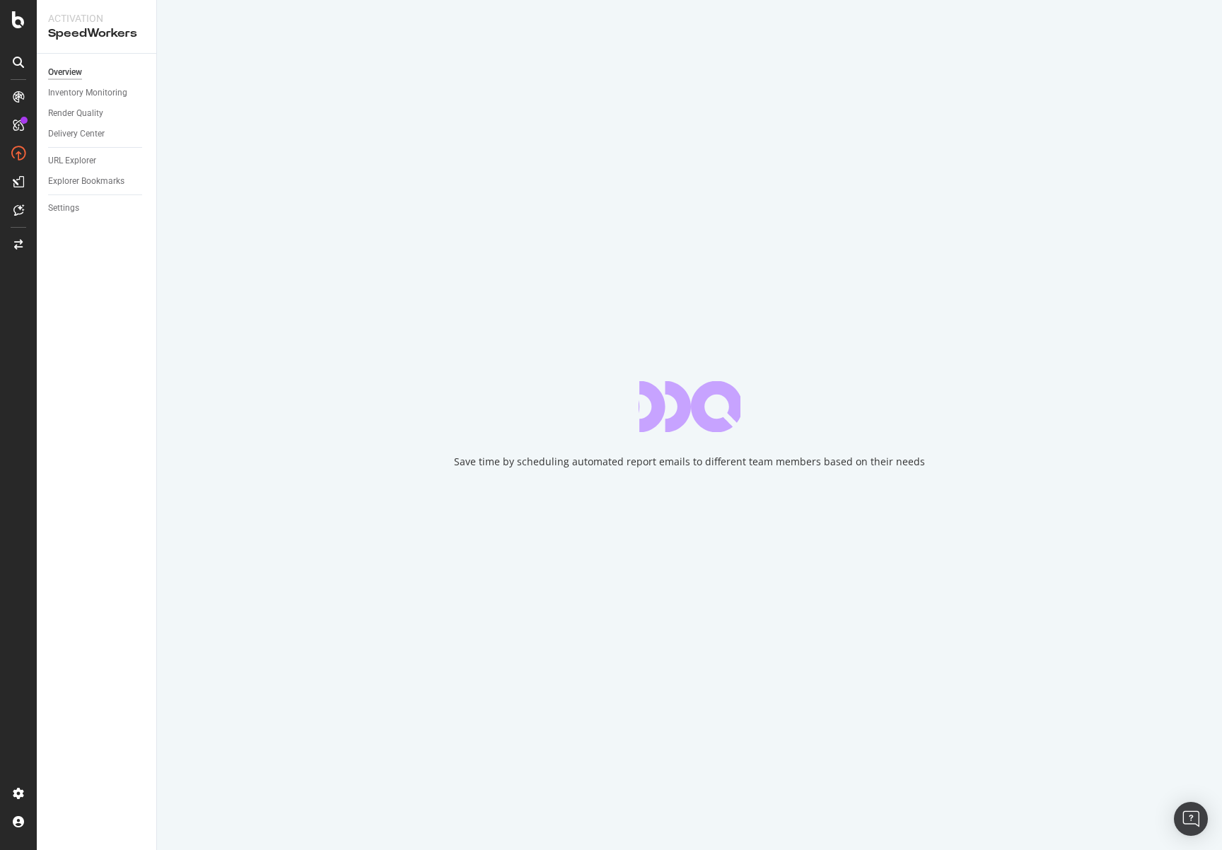 This screenshot has width=1222, height=850. What do you see at coordinates (76, 134) in the screenshot?
I see `div: Delivery Center` at bounding box center [76, 134].